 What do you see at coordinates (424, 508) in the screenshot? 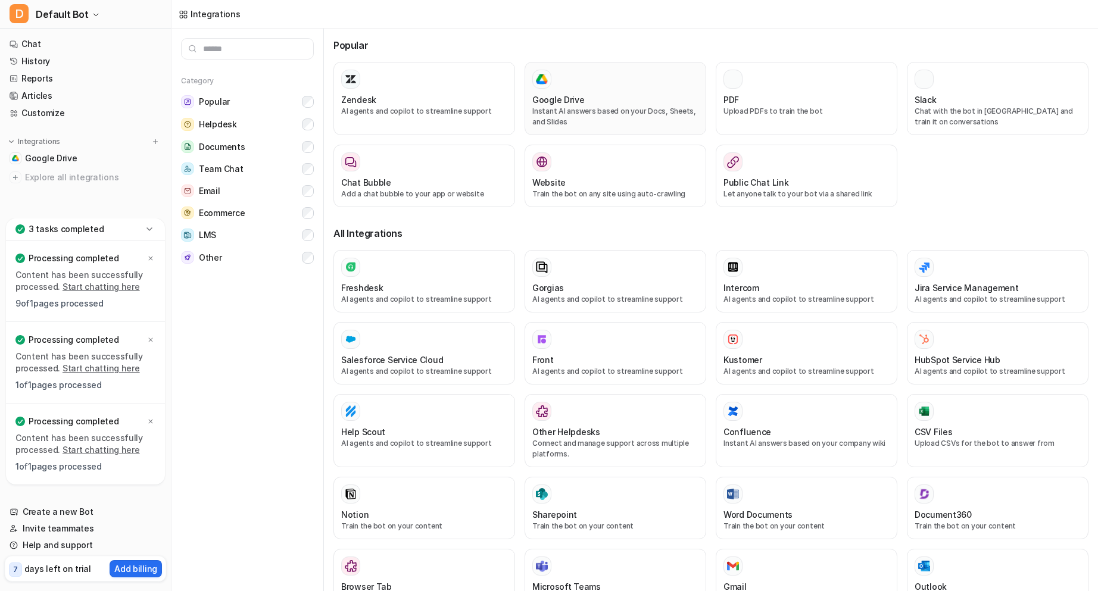
I see `button: NotionNotionTrain the bot on your content` at bounding box center [424, 508].